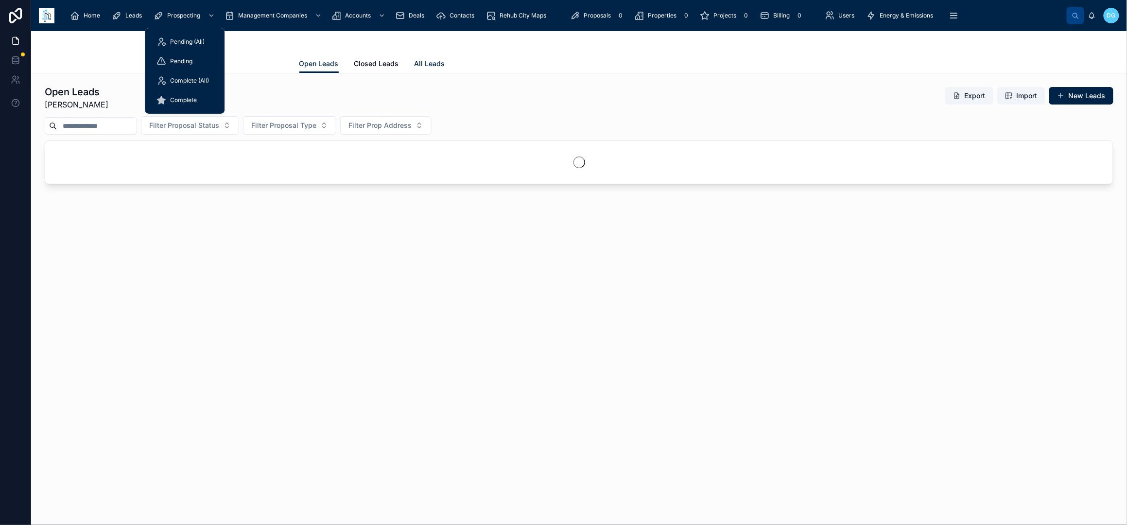 This screenshot has height=525, width=1127. I want to click on div: scrollable content, so click(564, 16).